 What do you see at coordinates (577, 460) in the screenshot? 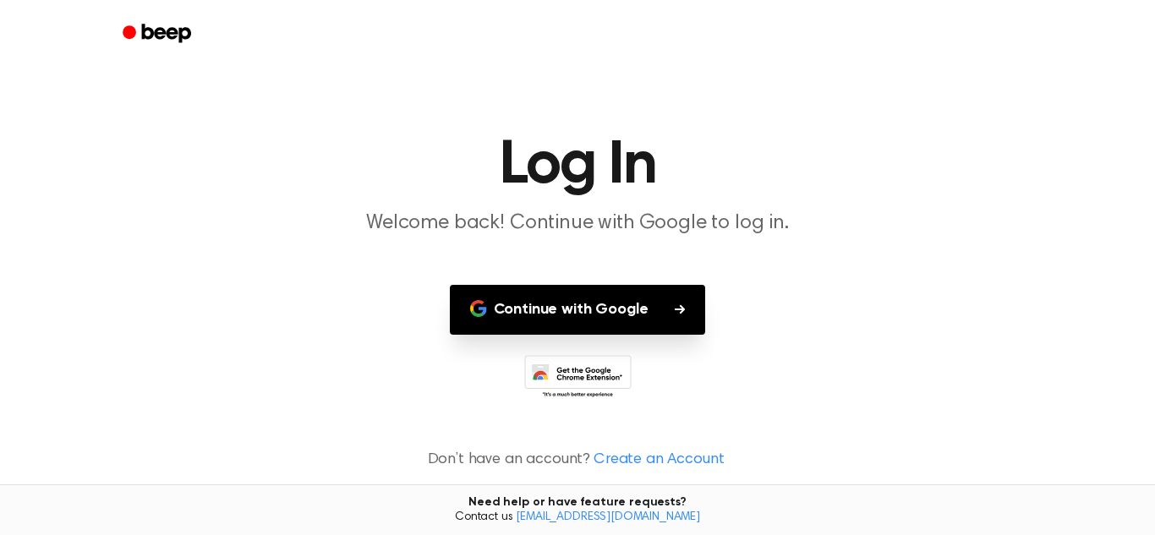
I see `p: Don’t have an account?` at bounding box center [577, 460].